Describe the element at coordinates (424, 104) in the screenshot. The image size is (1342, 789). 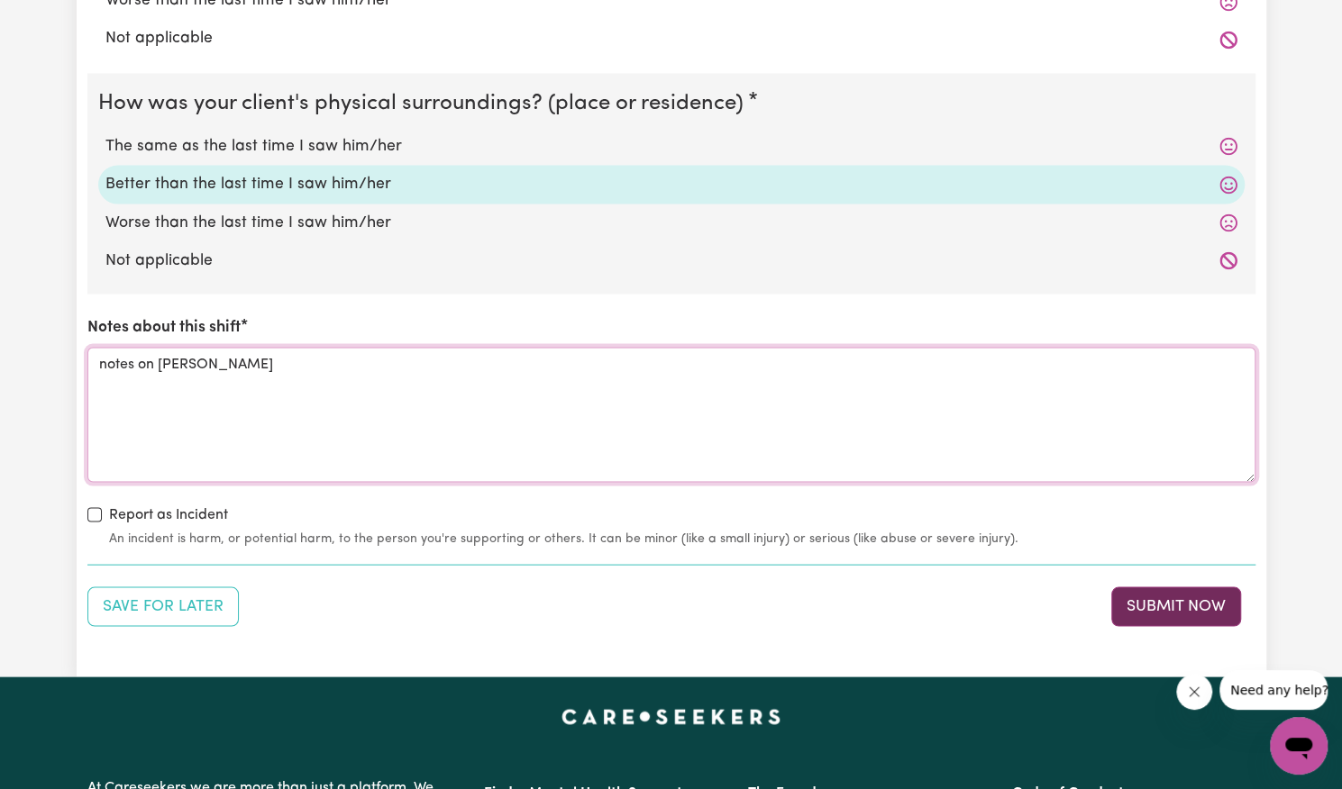
I see `legend: How was your client's physical surroundings? (place or residence)` at that location.